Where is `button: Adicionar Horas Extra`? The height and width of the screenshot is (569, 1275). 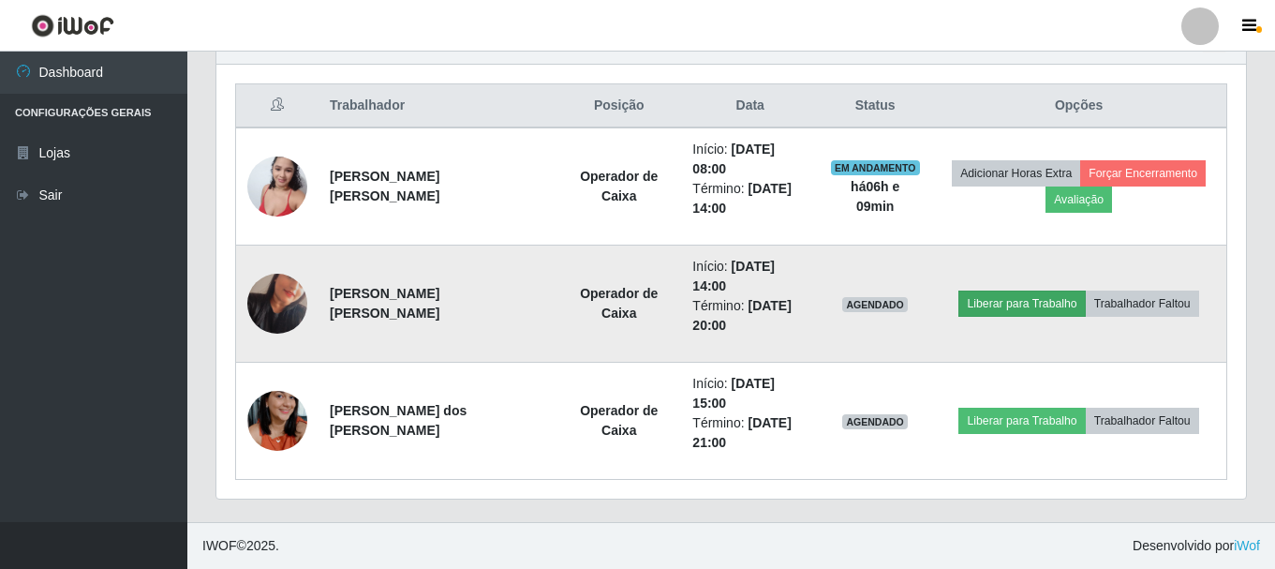 button: Adicionar Horas Extra is located at coordinates (1016, 173).